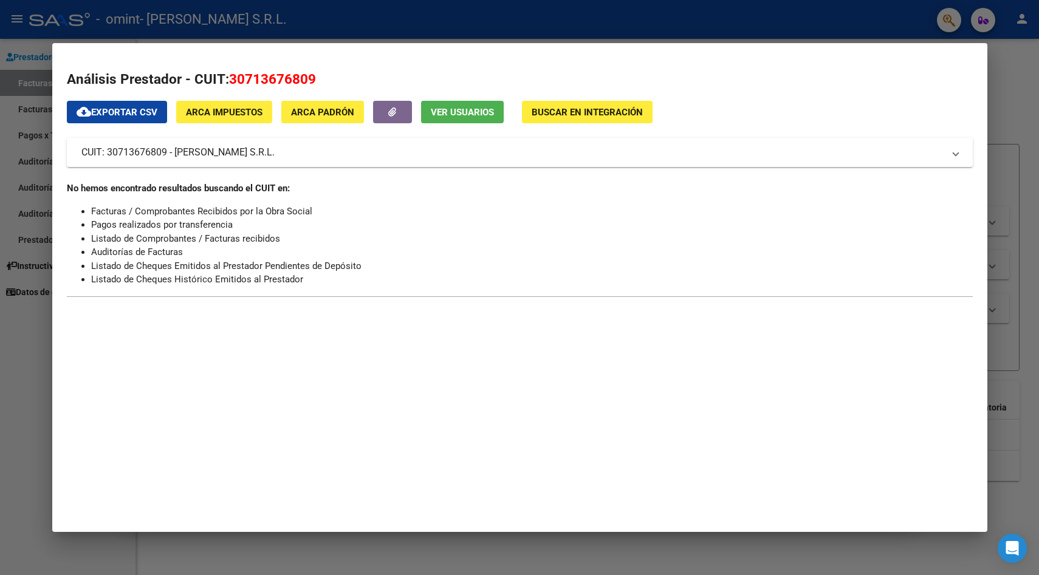 The height and width of the screenshot is (575, 1039). I want to click on span: Ver Usuarios, so click(462, 112).